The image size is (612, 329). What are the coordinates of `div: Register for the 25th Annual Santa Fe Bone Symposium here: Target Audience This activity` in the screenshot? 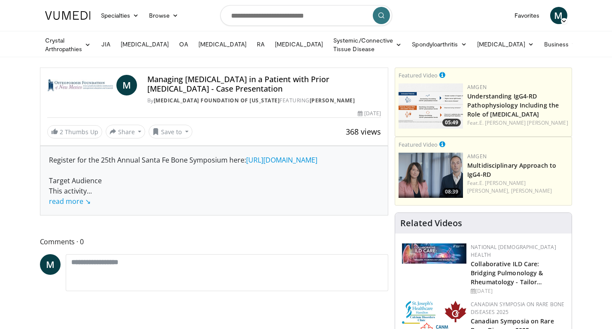 It's located at (214, 180).